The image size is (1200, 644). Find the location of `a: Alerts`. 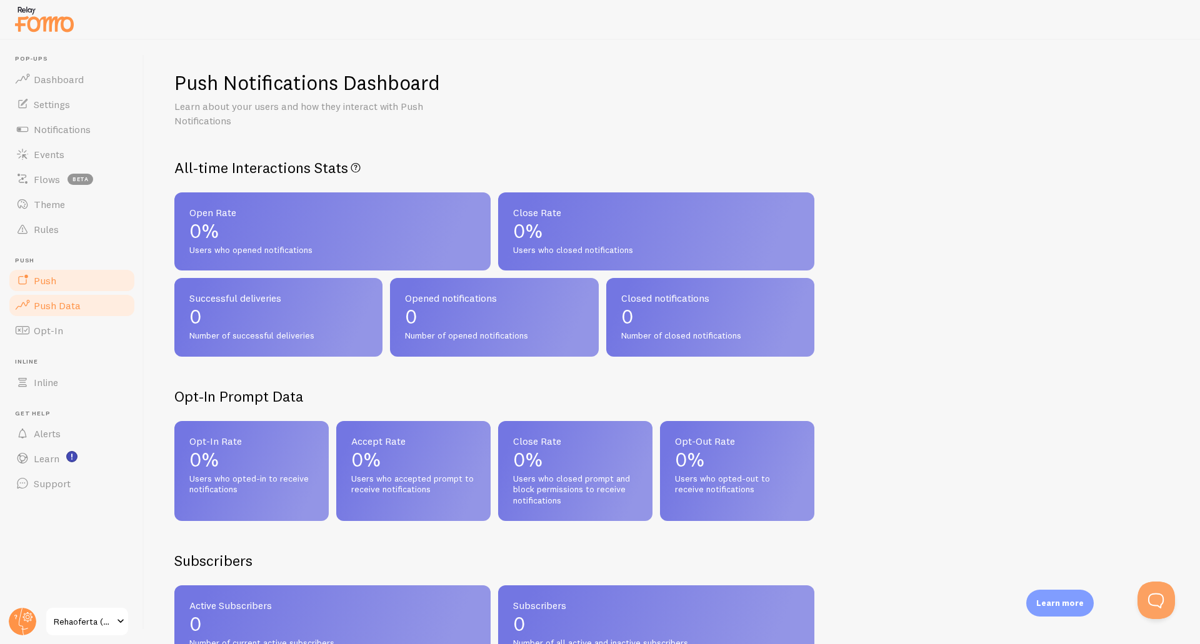

a: Alerts is located at coordinates (72, 434).